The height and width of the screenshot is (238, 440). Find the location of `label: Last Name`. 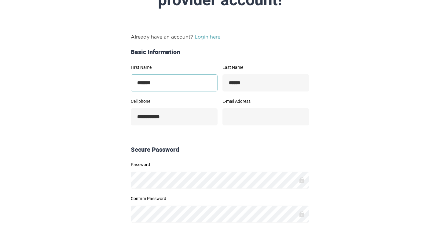

label: Last Name is located at coordinates (266, 67).